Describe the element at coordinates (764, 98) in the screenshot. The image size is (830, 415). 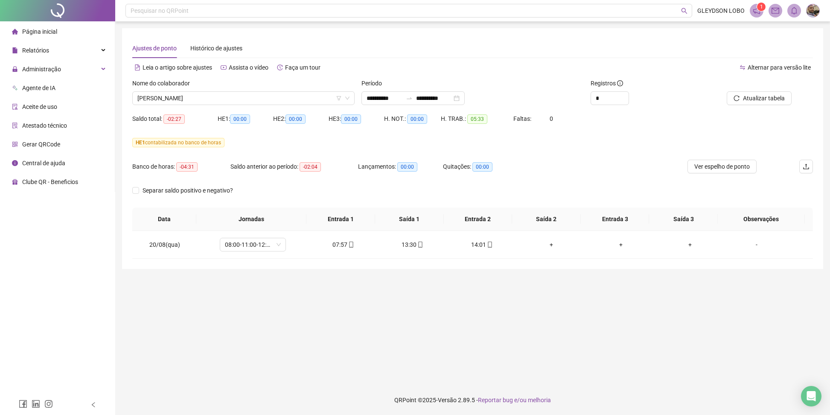
I see `span: Atualizar tabela` at that location.